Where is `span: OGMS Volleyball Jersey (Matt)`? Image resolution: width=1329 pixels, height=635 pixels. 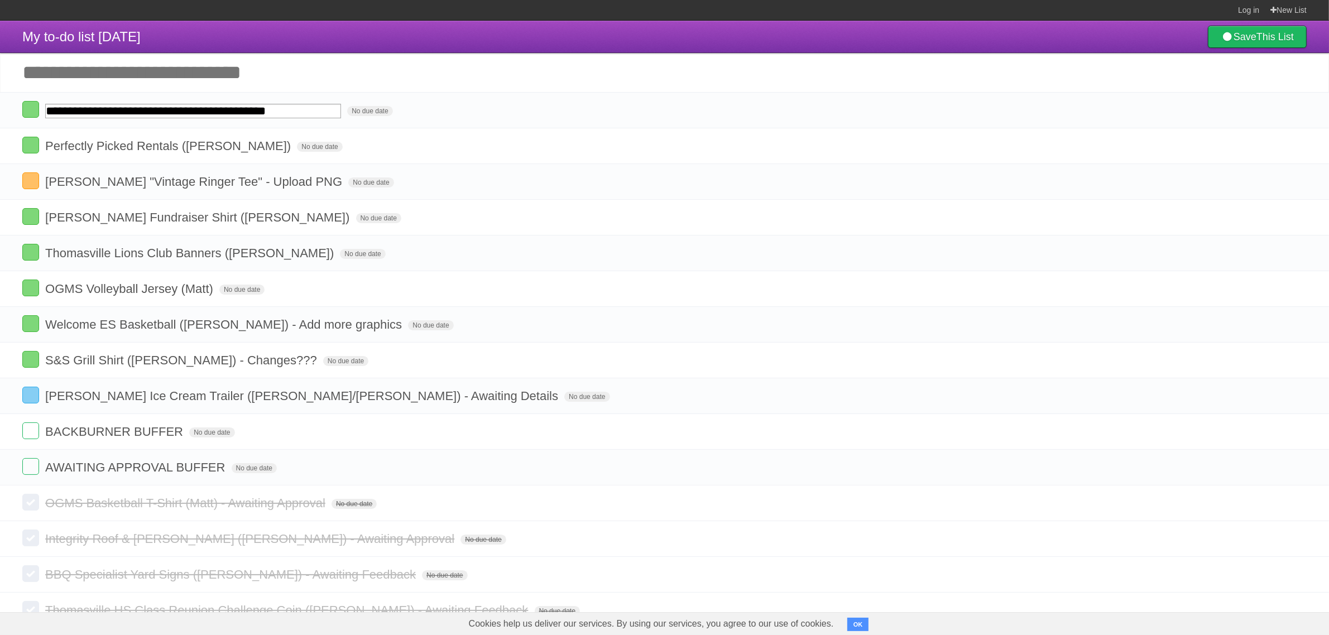
span: OGMS Volleyball Jersey (Matt) is located at coordinates (131, 289).